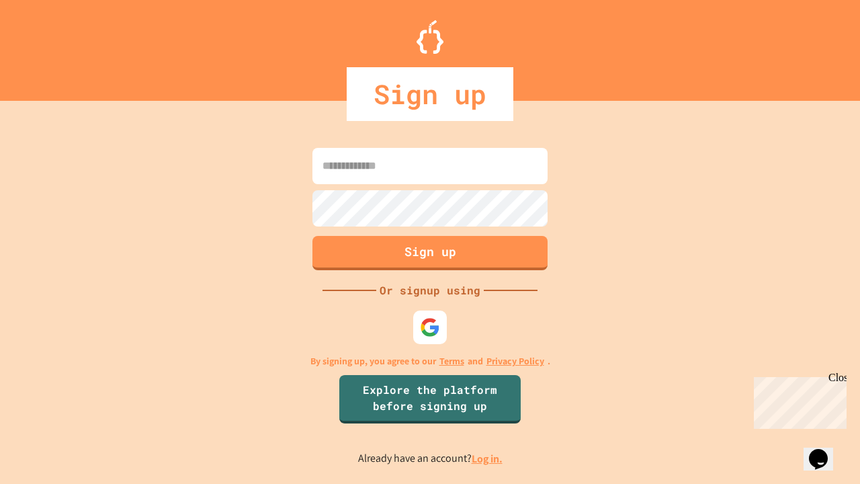 The width and height of the screenshot is (860, 484). I want to click on a: Terms, so click(452, 361).